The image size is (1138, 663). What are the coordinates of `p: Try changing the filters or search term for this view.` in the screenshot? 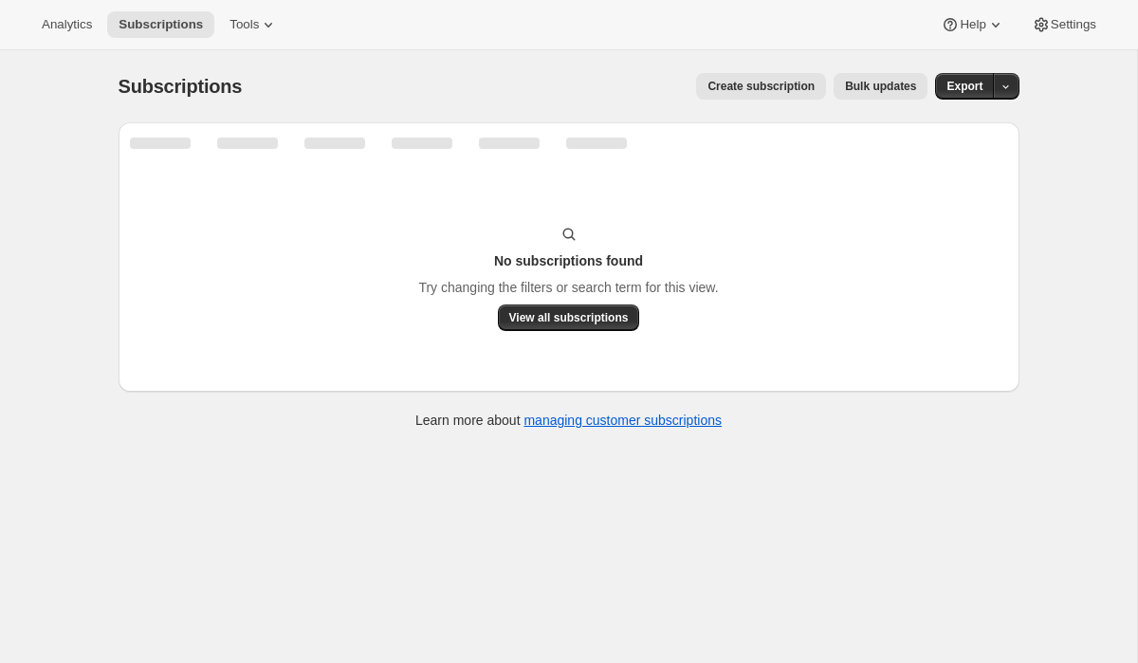 It's located at (568, 287).